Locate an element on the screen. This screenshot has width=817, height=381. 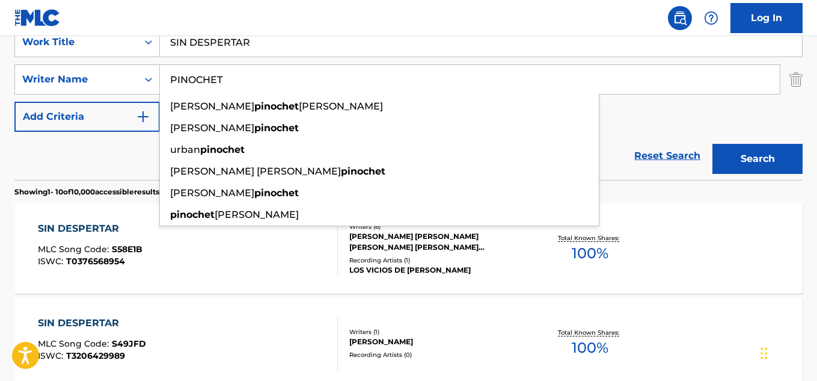
img: help is located at coordinates (711, 18).